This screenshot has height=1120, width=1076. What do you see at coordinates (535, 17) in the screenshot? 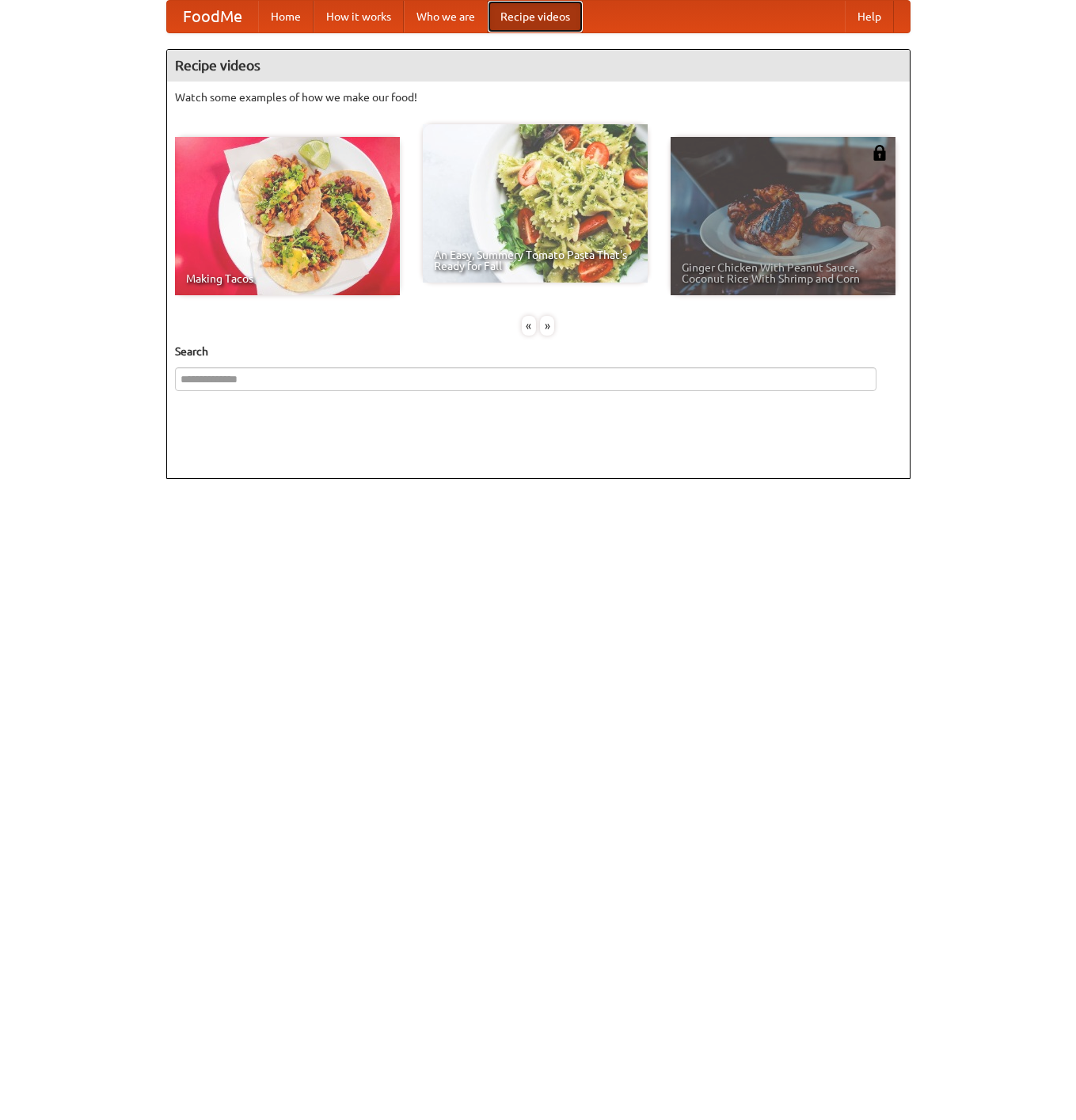
I see `a: Recipe videos` at bounding box center [535, 17].